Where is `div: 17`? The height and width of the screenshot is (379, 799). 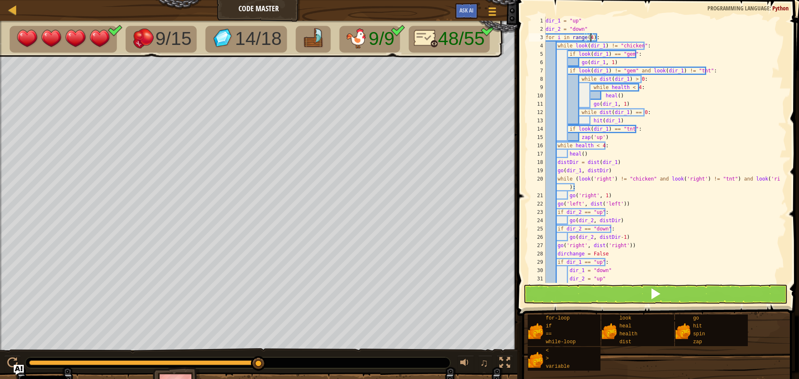 div: 17 is located at coordinates (537, 154).